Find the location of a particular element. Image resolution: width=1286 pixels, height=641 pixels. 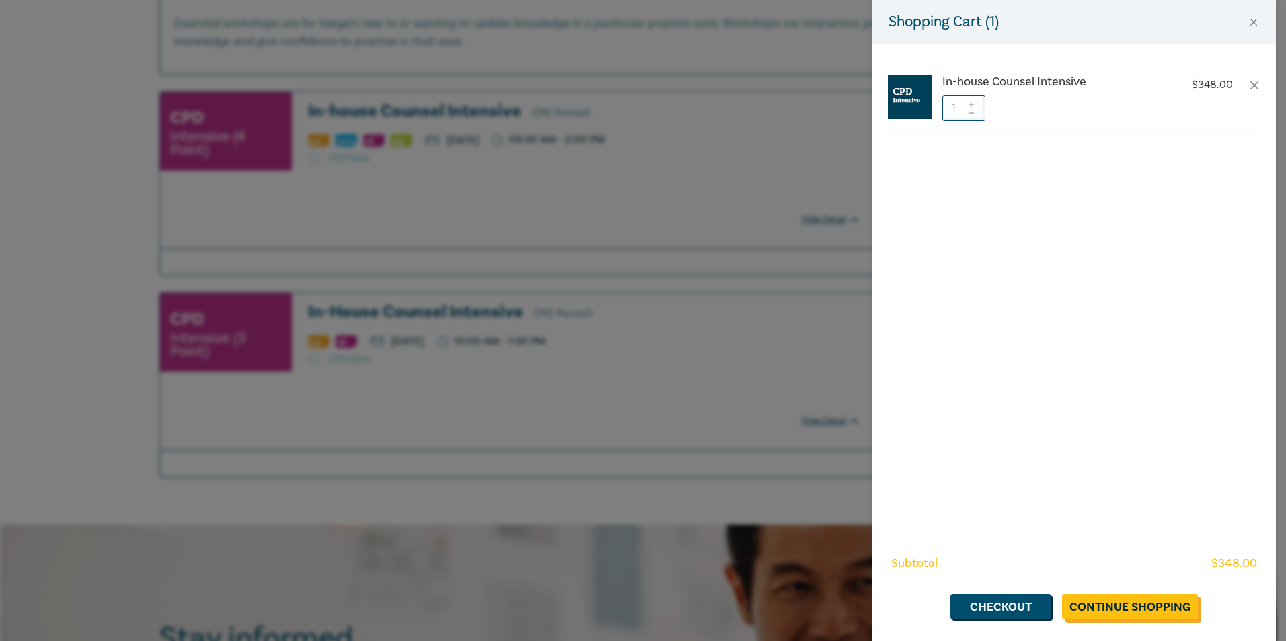

button: Close is located at coordinates (1253, 22).